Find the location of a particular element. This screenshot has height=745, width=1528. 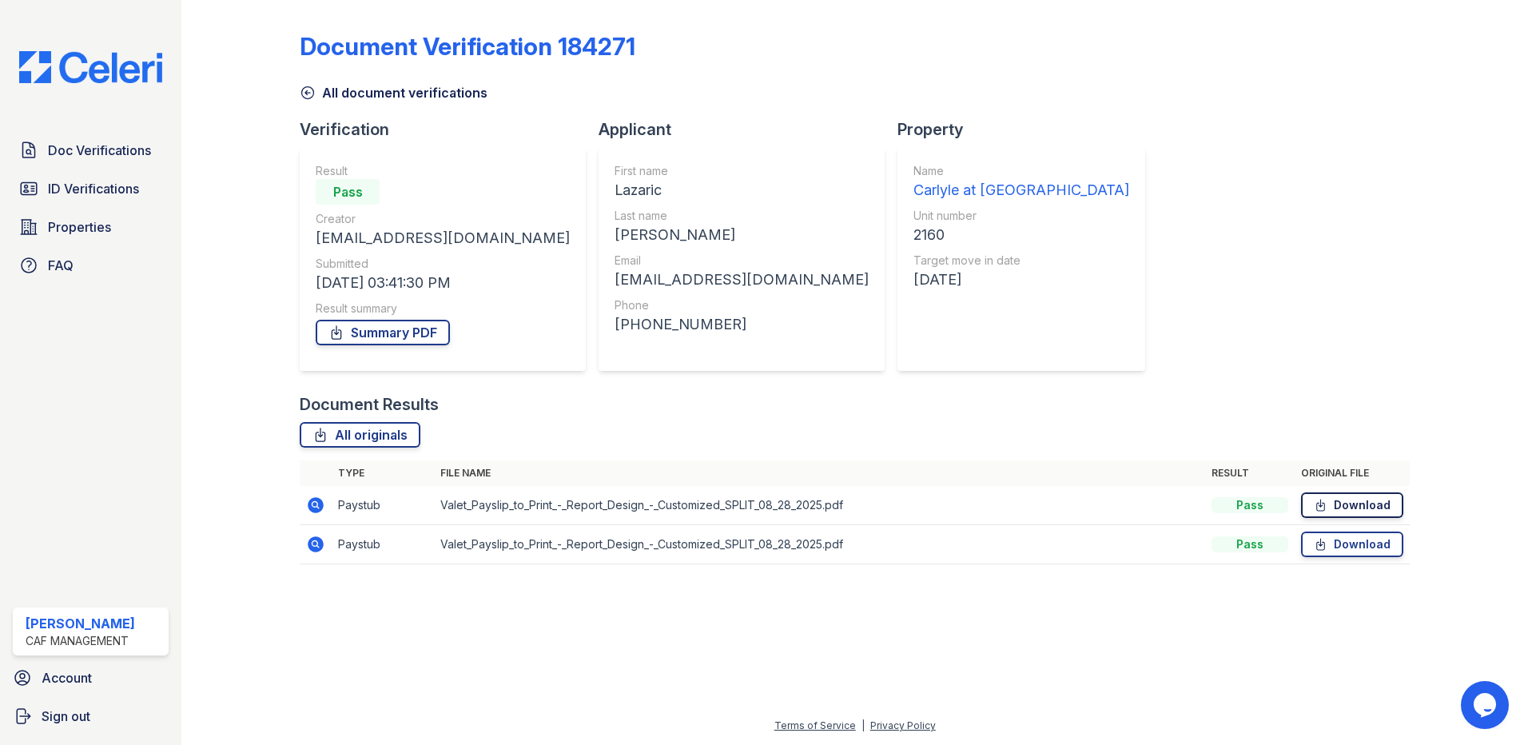

div: Submitted is located at coordinates (443, 264).